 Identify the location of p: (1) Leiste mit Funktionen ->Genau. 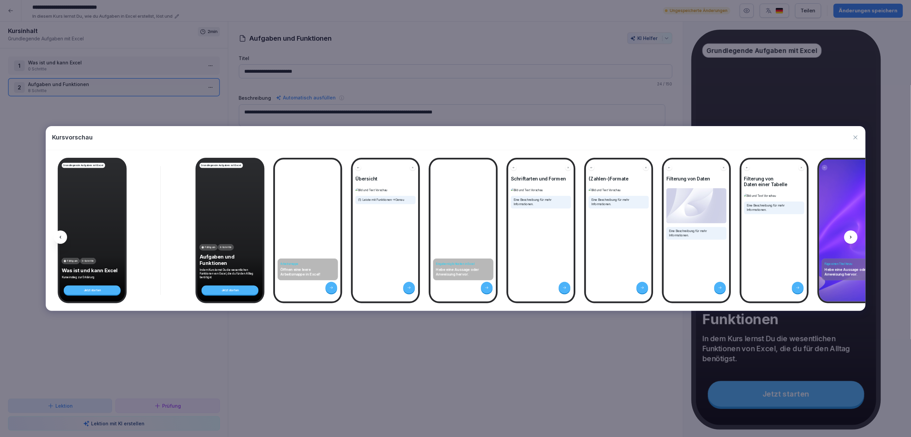
(386, 200).